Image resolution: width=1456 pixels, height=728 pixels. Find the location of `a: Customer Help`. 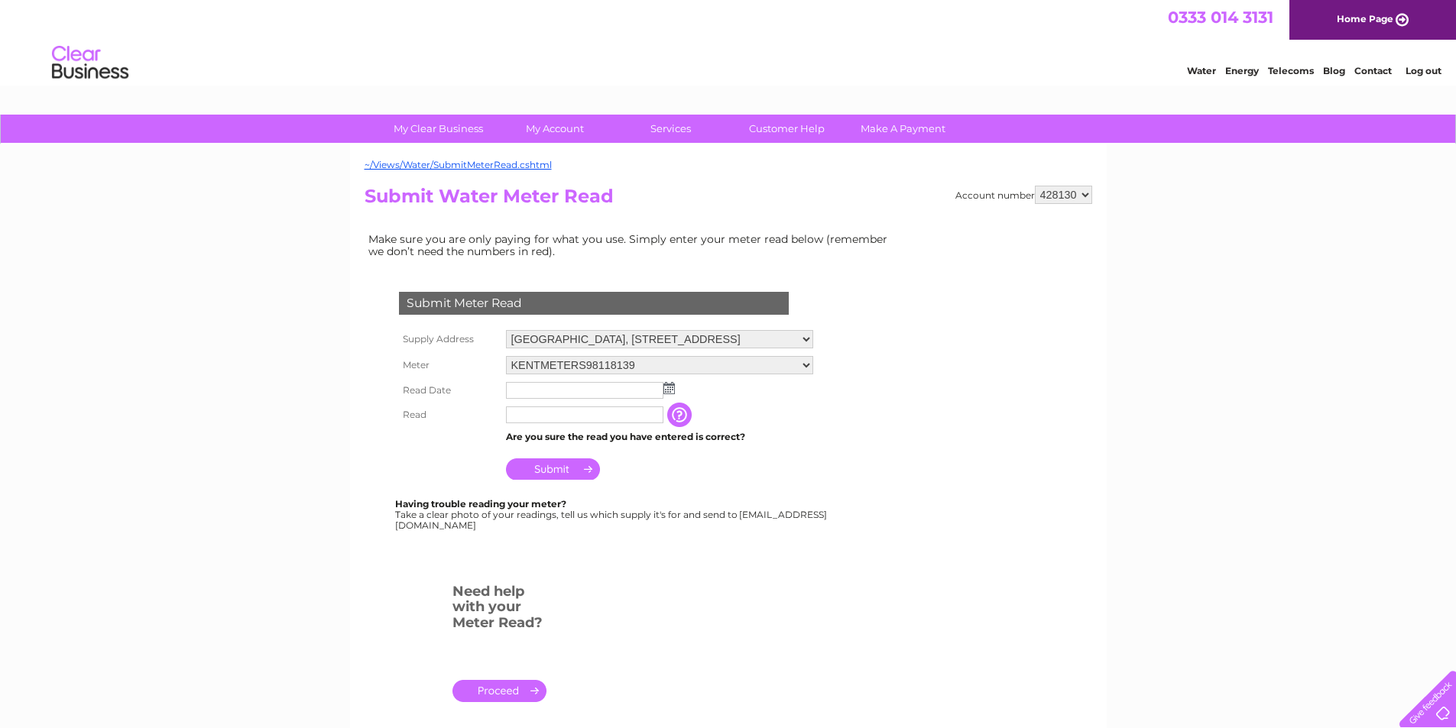

a: Customer Help is located at coordinates (786, 128).